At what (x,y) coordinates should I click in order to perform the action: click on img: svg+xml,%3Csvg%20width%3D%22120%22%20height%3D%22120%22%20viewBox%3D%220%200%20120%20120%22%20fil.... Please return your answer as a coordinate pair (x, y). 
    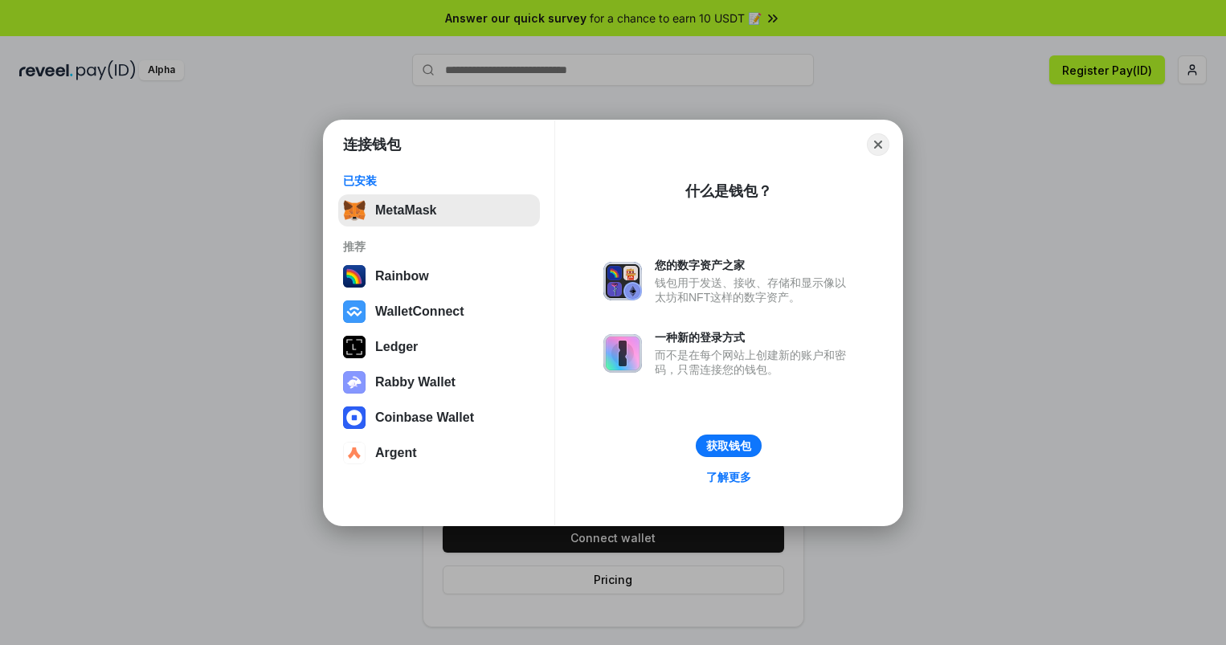
    Looking at the image, I should click on (354, 276).